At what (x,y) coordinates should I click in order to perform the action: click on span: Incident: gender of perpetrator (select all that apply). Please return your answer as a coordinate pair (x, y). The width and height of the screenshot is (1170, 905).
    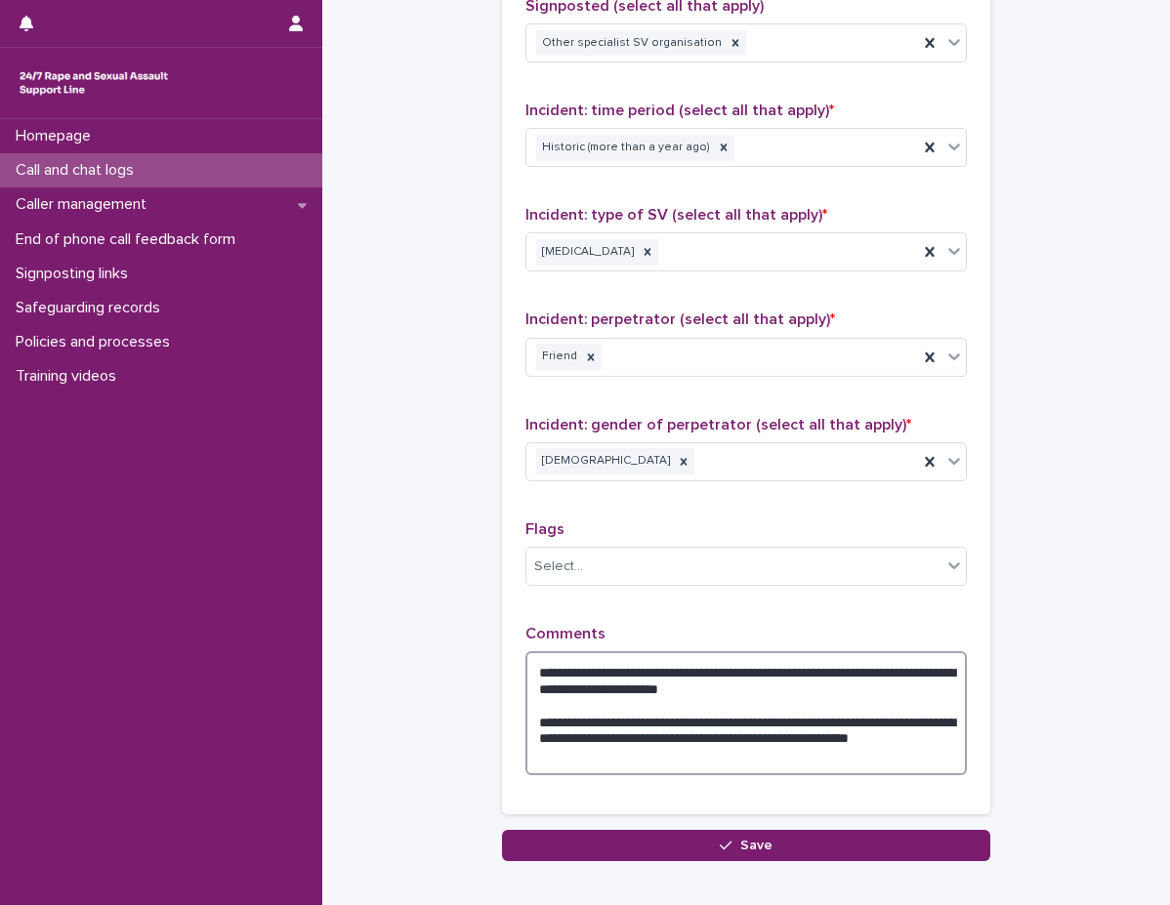
    Looking at the image, I should click on (718, 425).